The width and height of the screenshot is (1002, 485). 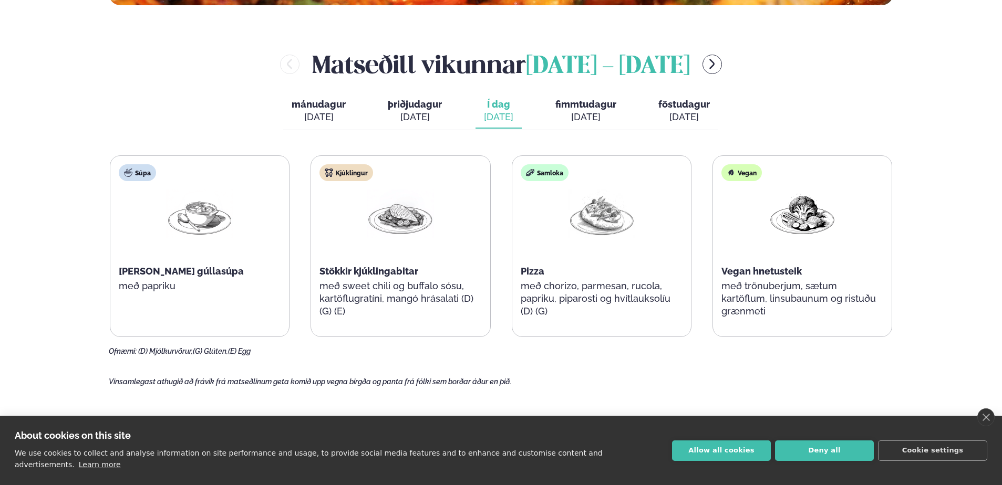 I want to click on p: með sweet chili og buffalo sósu, kartöflugratíni, mangó hrásalati (D) (G) (E), so click(x=400, y=299).